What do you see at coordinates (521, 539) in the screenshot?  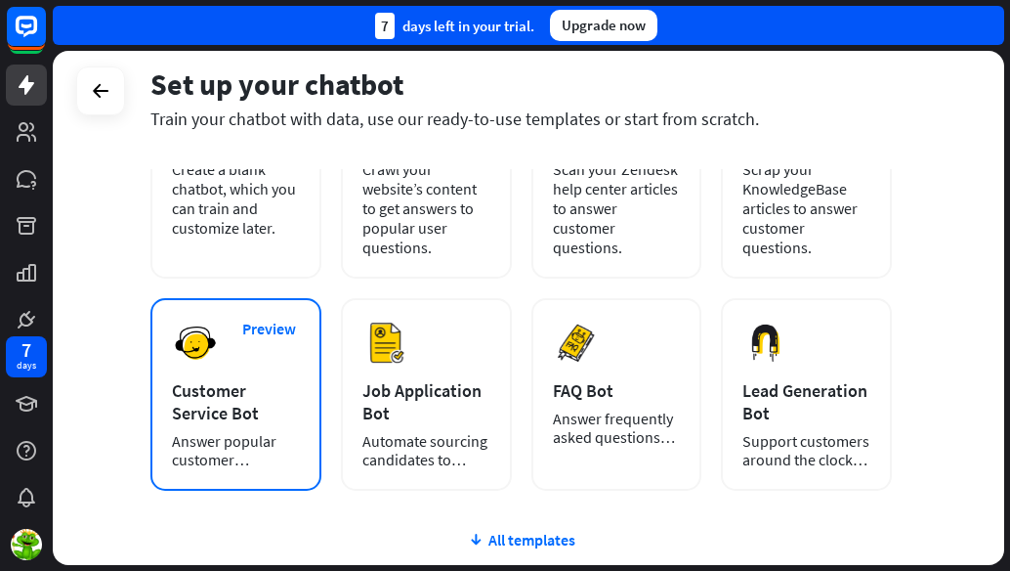 I see `div: All templates` at bounding box center [521, 539].